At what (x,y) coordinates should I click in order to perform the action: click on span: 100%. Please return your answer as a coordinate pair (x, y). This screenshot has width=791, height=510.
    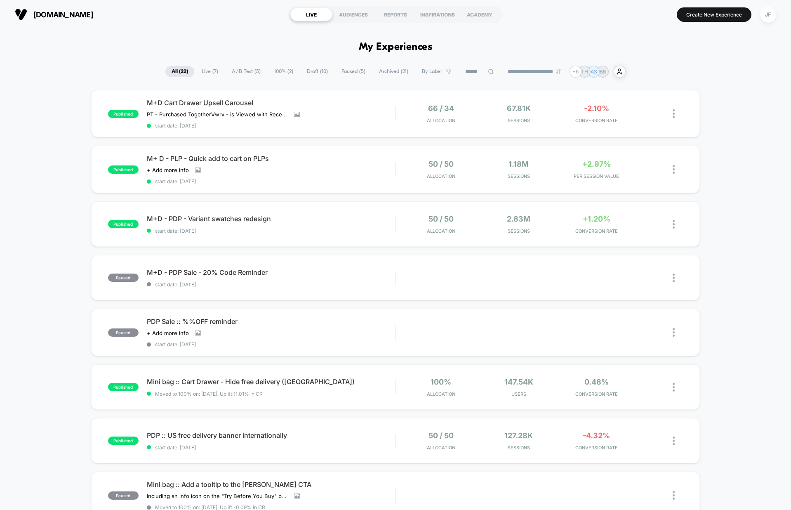
    Looking at the image, I should click on (441, 381).